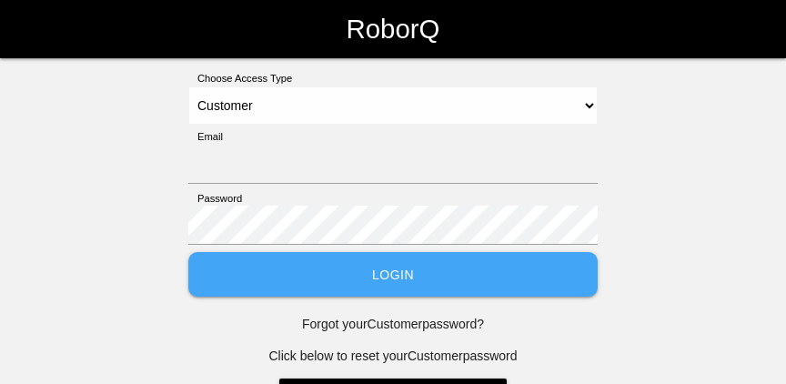 The height and width of the screenshot is (384, 786). What do you see at coordinates (240, 78) in the screenshot?
I see `label: Choose Access Type` at bounding box center [240, 78].